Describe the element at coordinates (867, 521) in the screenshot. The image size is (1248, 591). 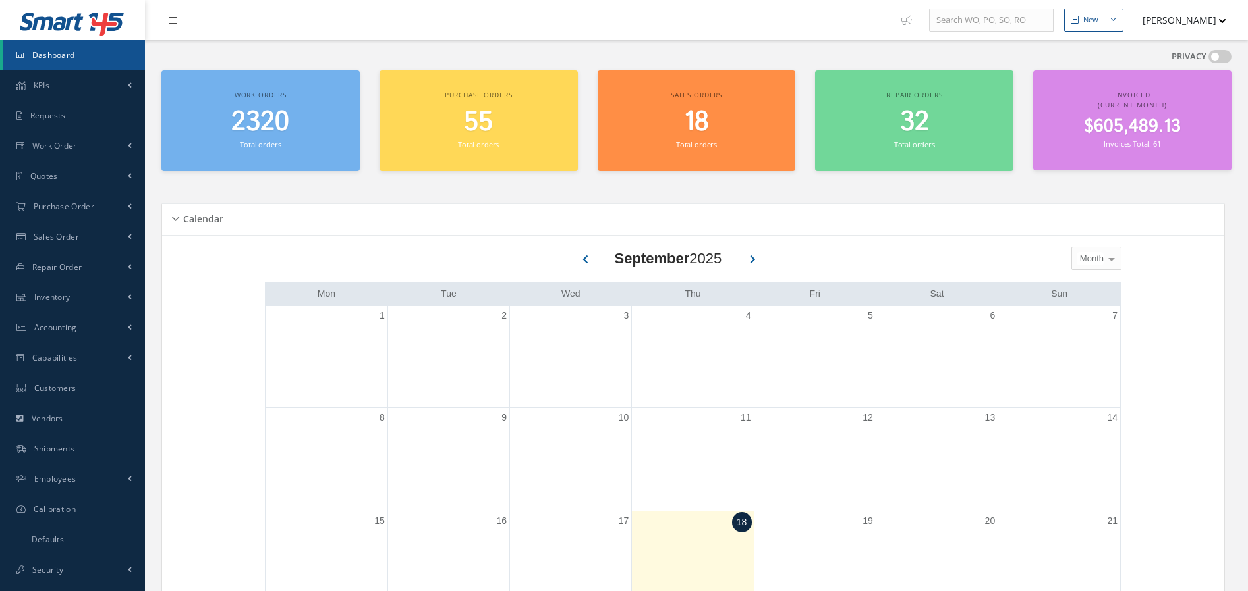
I see `a: September 19, 2025` at that location.